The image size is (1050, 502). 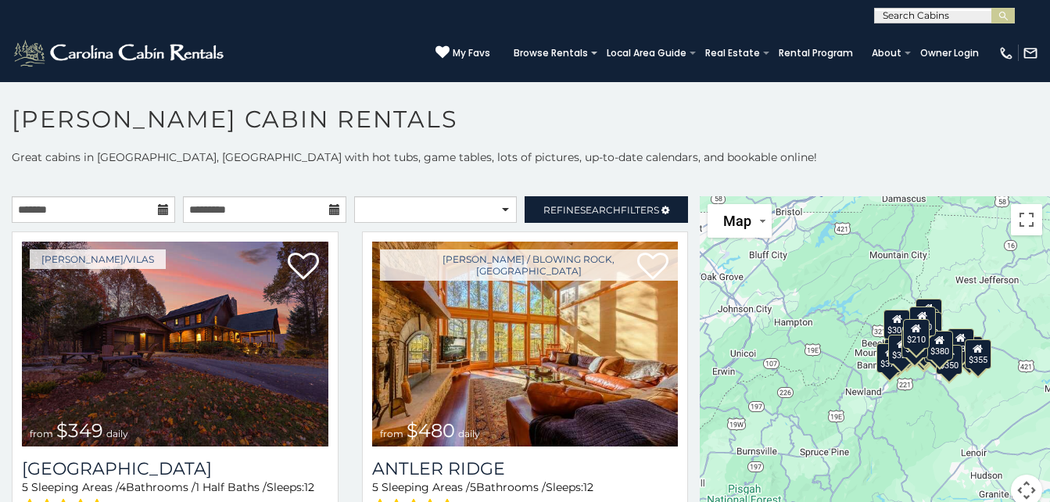 I want to click on button: Toggle fullscreen view, so click(x=1026, y=220).